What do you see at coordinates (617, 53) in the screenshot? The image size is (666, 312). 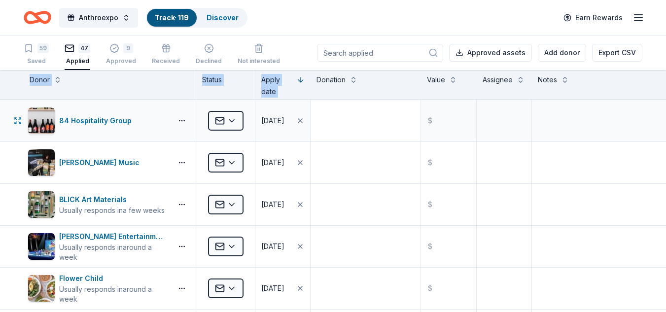 I see `button: Export CSV` at bounding box center [617, 53].